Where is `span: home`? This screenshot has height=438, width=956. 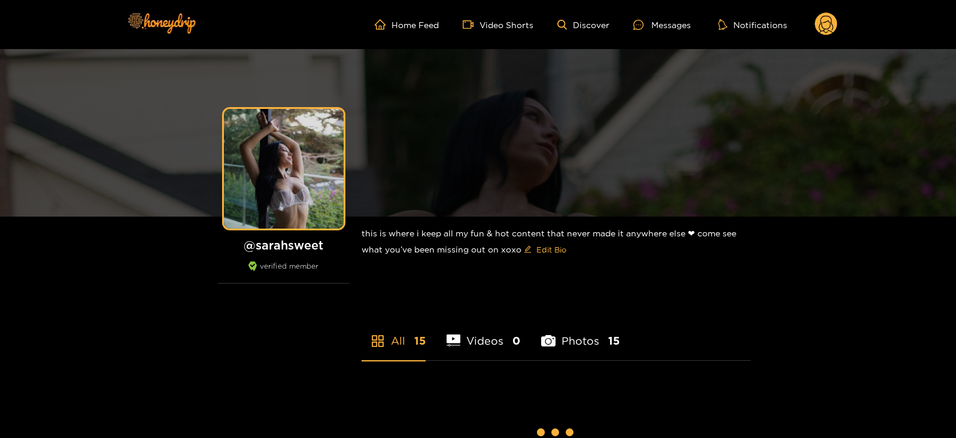 span: home is located at coordinates (383, 25).